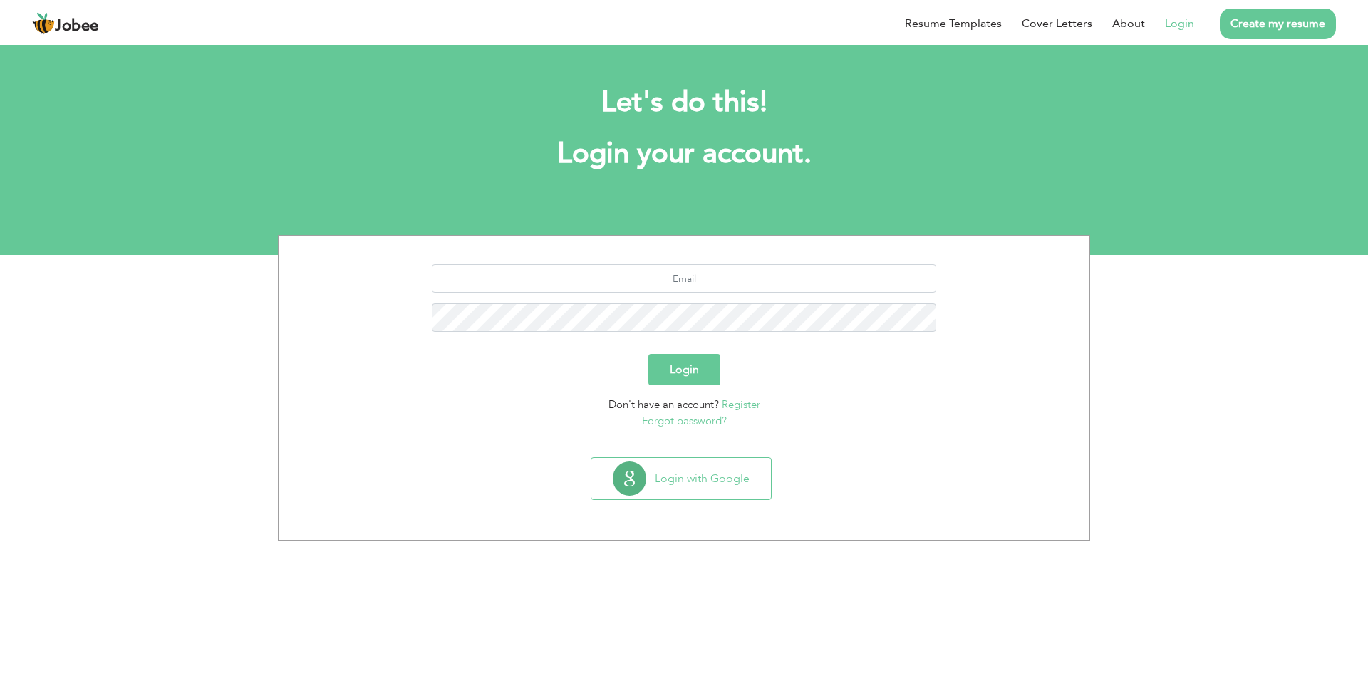  I want to click on button: Login with Google, so click(681, 479).